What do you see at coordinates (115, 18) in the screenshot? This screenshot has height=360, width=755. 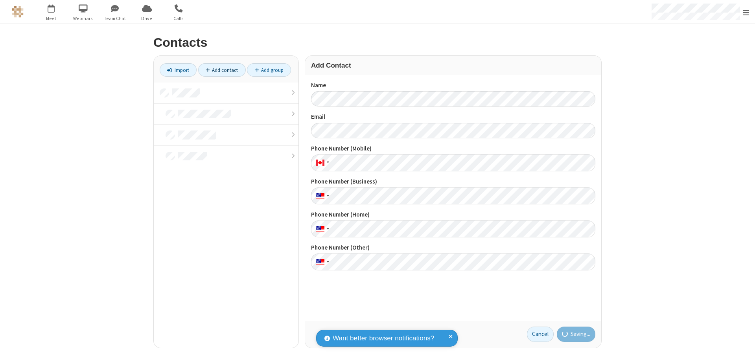 I see `span: Team Chat` at bounding box center [115, 18].